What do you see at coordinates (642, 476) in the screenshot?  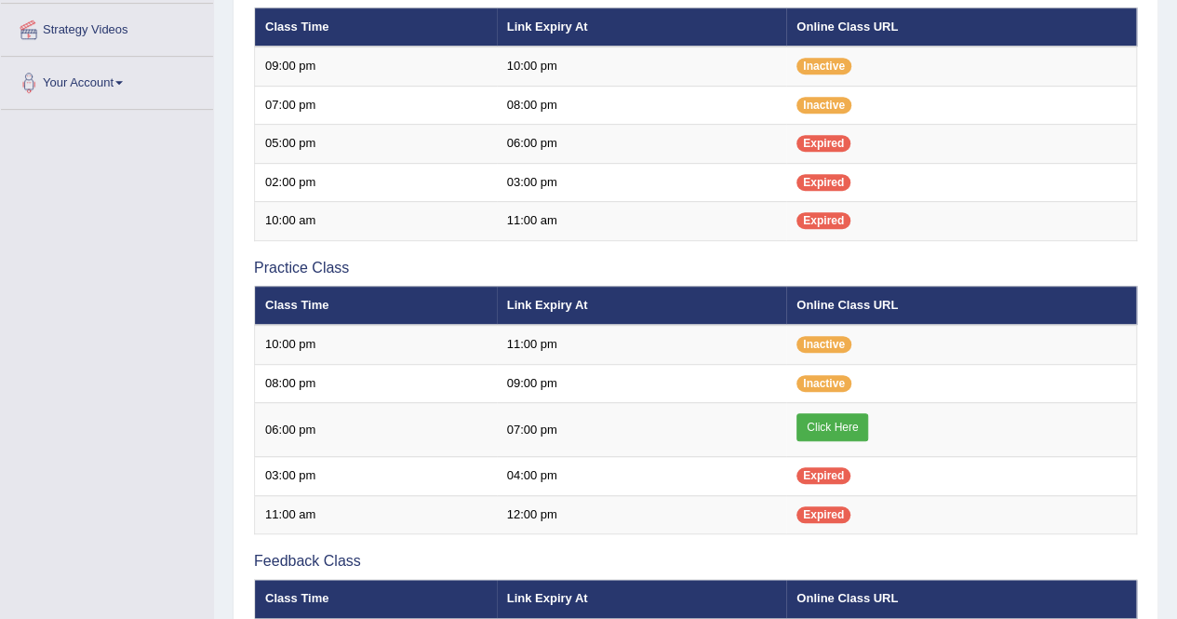 I see `td: 04:00 pm` at bounding box center [642, 476].